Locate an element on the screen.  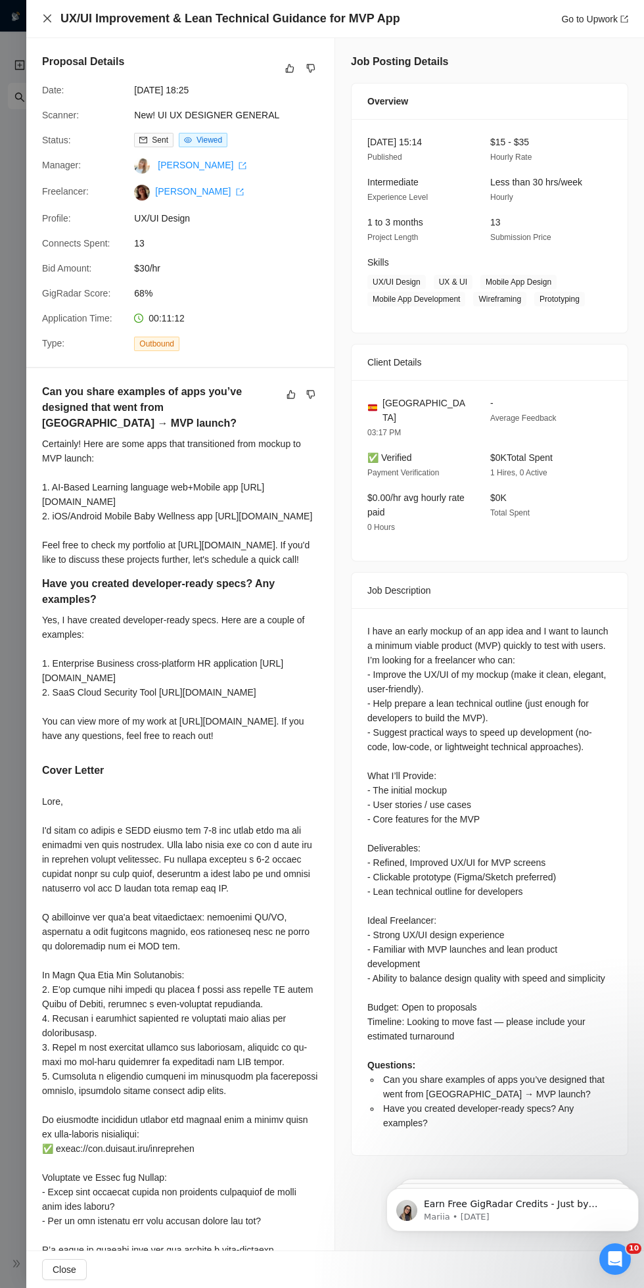
span: Intermediate is located at coordinates (393, 182).